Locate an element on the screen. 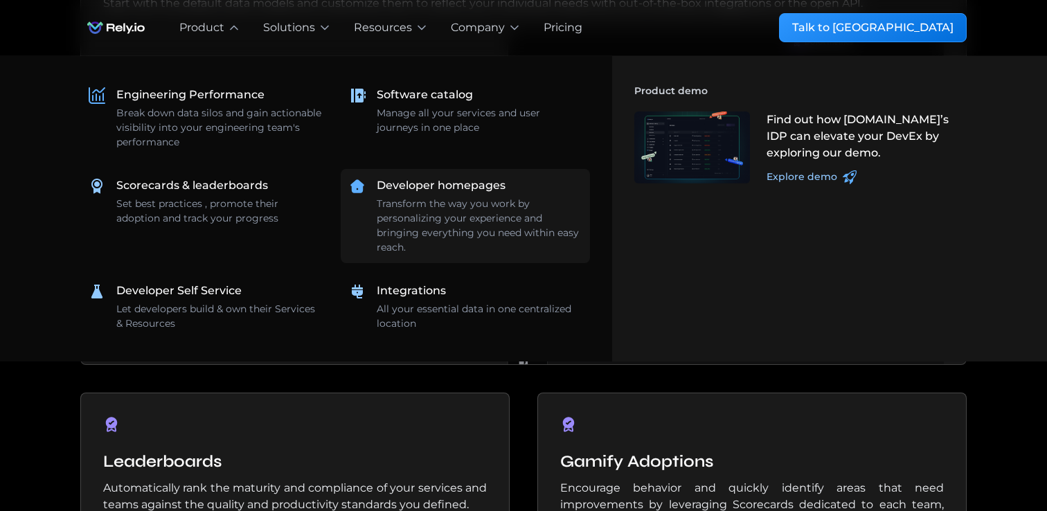  a: IntegrationsAll your essential data in one centralized location is located at coordinates (465, 307).